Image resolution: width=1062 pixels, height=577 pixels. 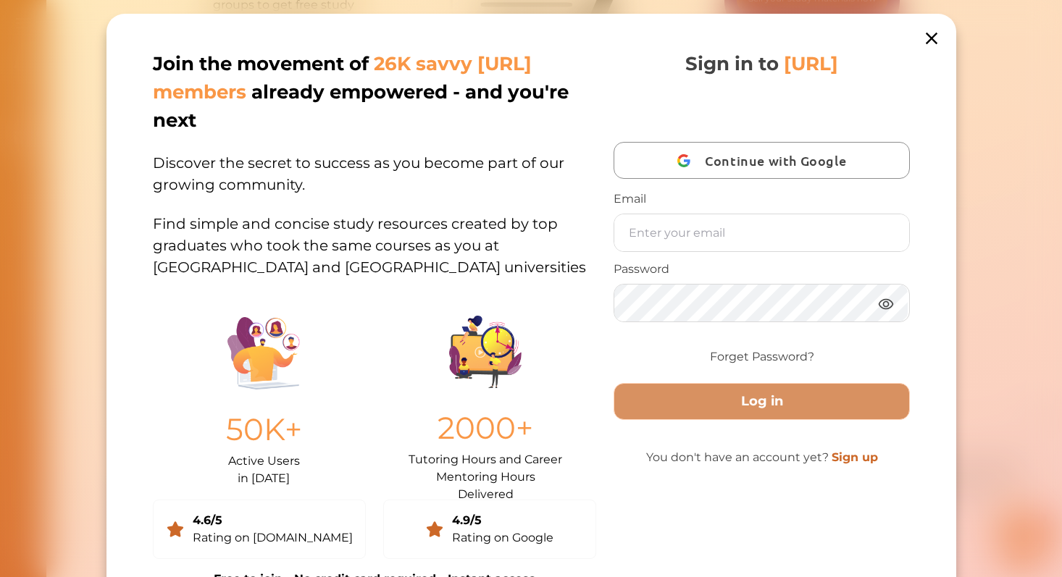 I want to click on div: 4.6/5, so click(x=272, y=521).